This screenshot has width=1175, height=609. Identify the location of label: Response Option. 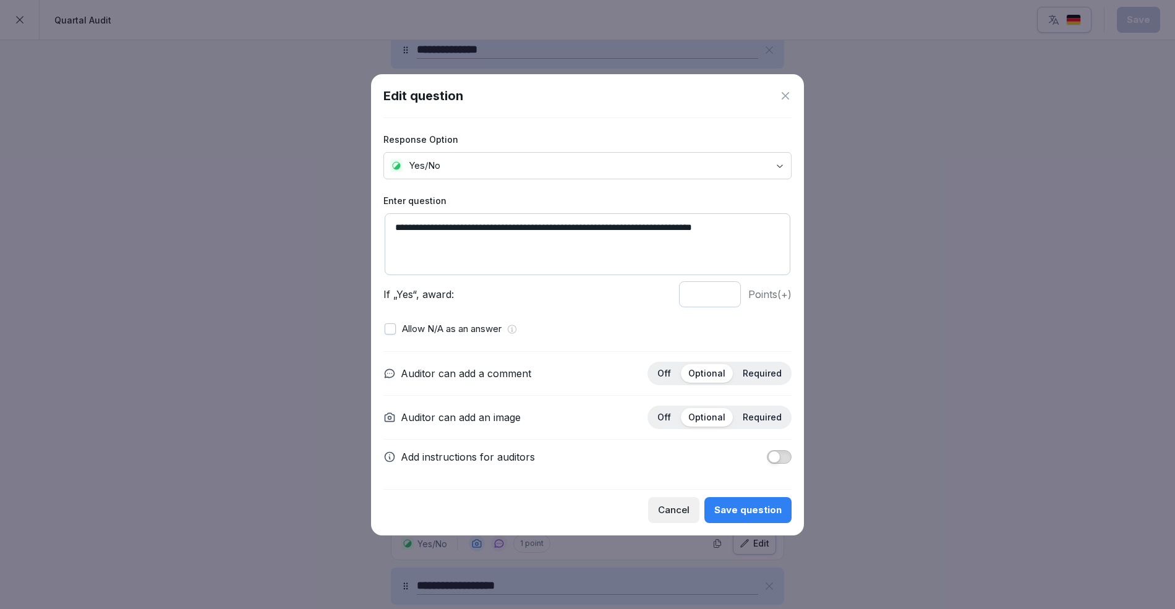
(587, 139).